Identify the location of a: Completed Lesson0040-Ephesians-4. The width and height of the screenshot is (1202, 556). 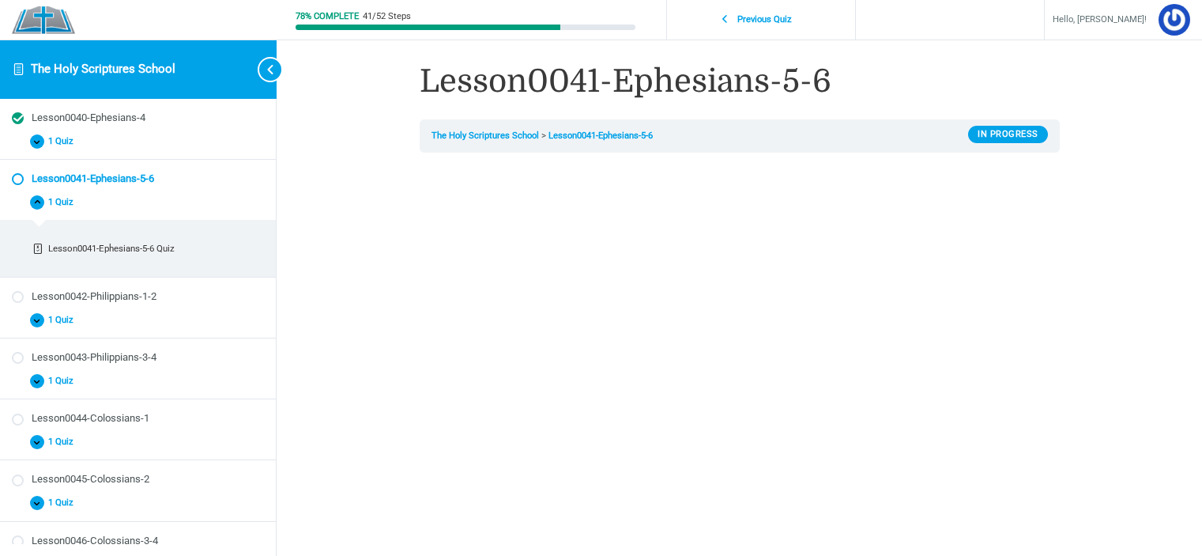
(137, 118).